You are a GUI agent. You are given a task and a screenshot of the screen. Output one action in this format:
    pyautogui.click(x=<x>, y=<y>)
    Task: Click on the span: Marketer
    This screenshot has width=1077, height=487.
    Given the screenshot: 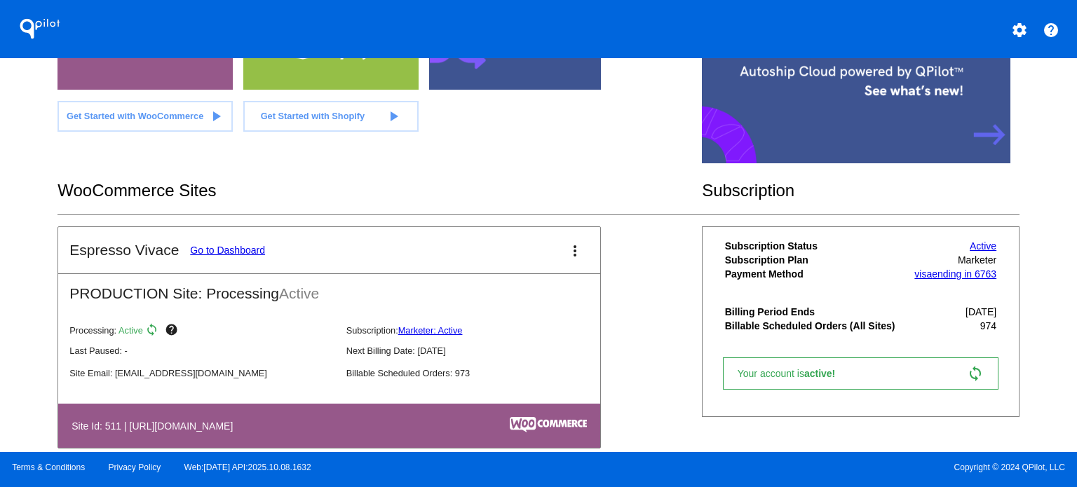 What is the action you would take?
    pyautogui.click(x=977, y=260)
    